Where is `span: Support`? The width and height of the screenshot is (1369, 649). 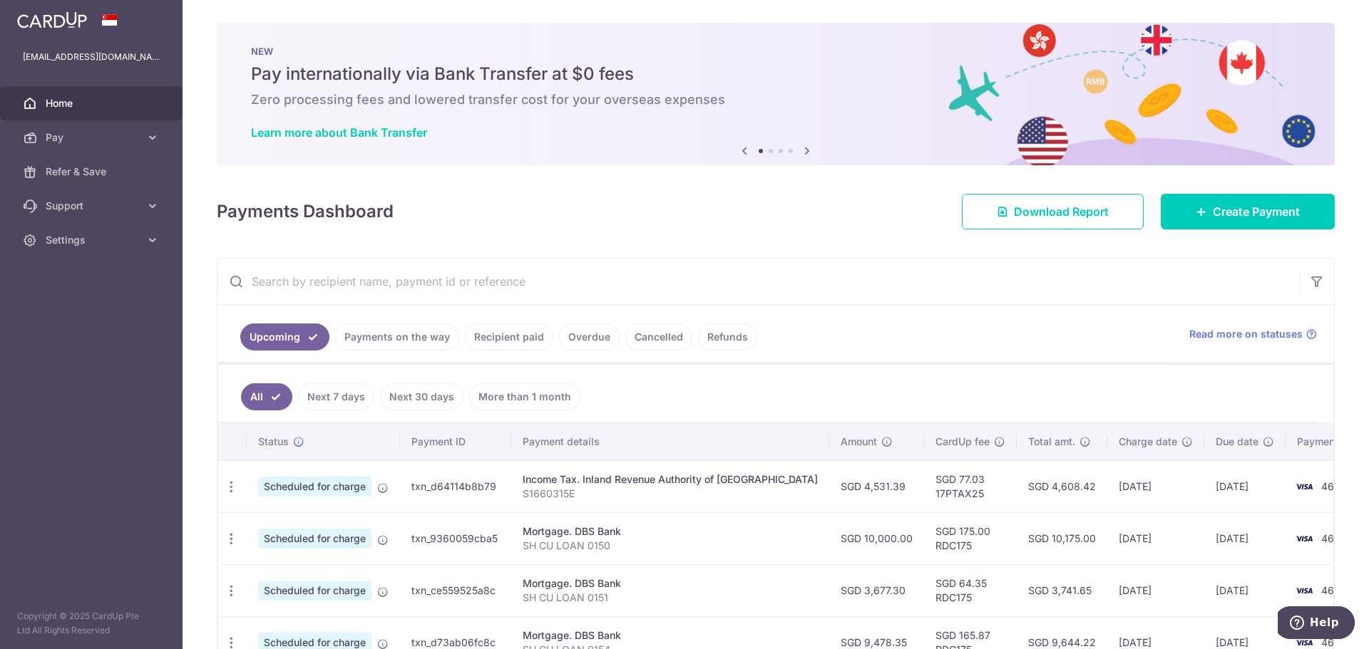 span: Support is located at coordinates (93, 206).